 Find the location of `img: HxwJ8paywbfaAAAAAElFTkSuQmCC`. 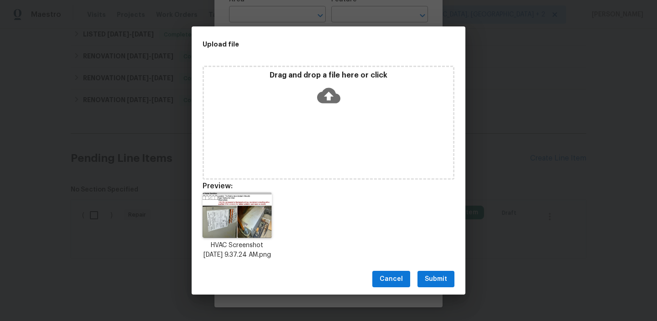

img: HxwJ8paywbfaAAAAAElFTkSuQmCC is located at coordinates (237, 215).